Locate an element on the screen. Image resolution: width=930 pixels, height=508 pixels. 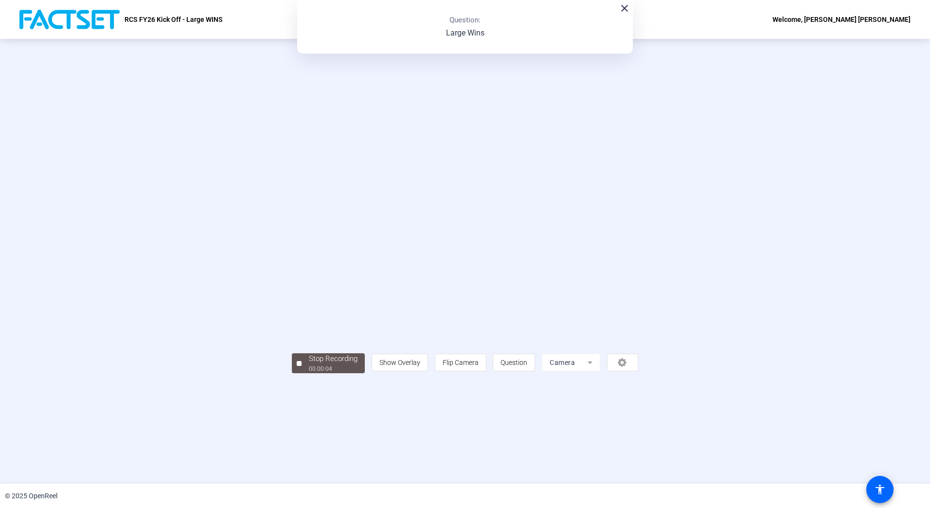
img: OpenReel logo is located at coordinates (70, 19).